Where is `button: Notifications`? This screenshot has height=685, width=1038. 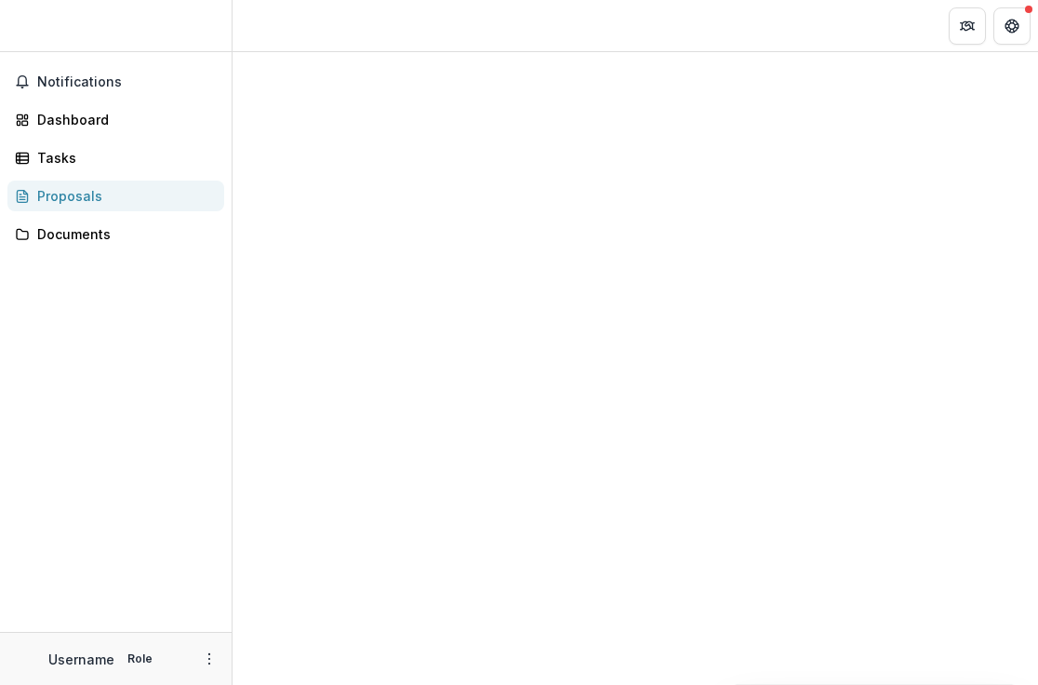 button: Notifications is located at coordinates (115, 82).